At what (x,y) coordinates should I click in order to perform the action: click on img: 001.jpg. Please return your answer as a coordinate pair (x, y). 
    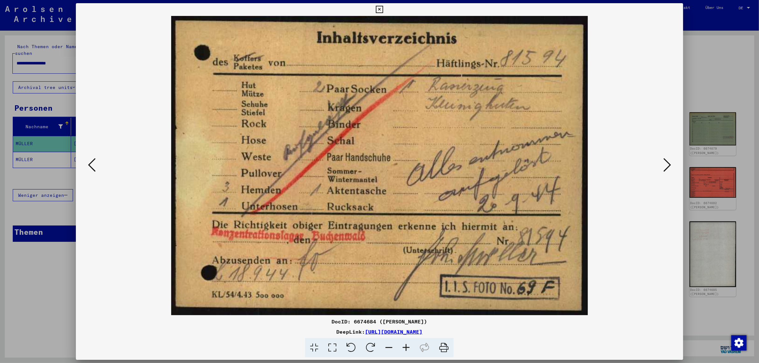
    Looking at the image, I should click on (380, 166).